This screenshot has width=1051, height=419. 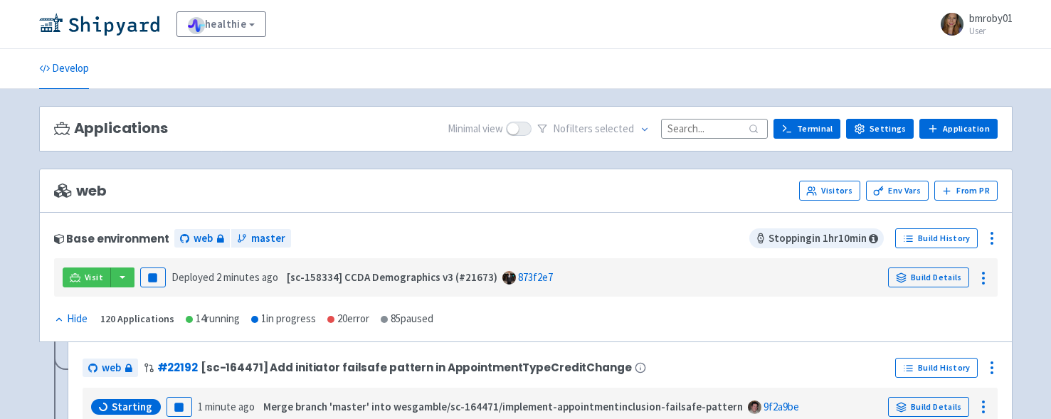 What do you see at coordinates (226, 406) in the screenshot?
I see `time: 1 minute ago` at bounding box center [226, 406].